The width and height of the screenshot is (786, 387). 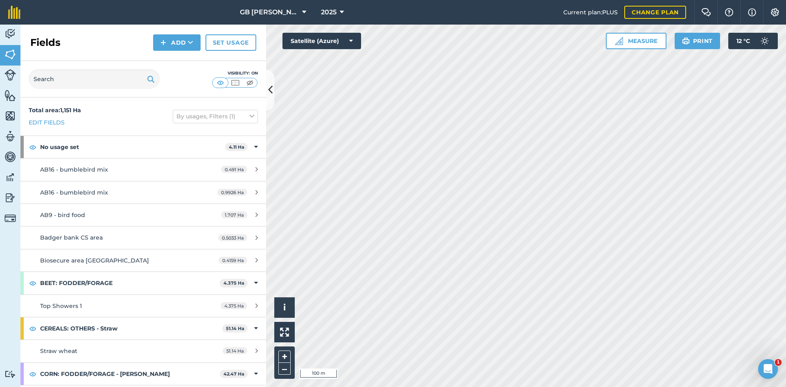 What do you see at coordinates (143, 147) in the screenshot?
I see `div: No usage set4.11 Ha` at bounding box center [143, 147].